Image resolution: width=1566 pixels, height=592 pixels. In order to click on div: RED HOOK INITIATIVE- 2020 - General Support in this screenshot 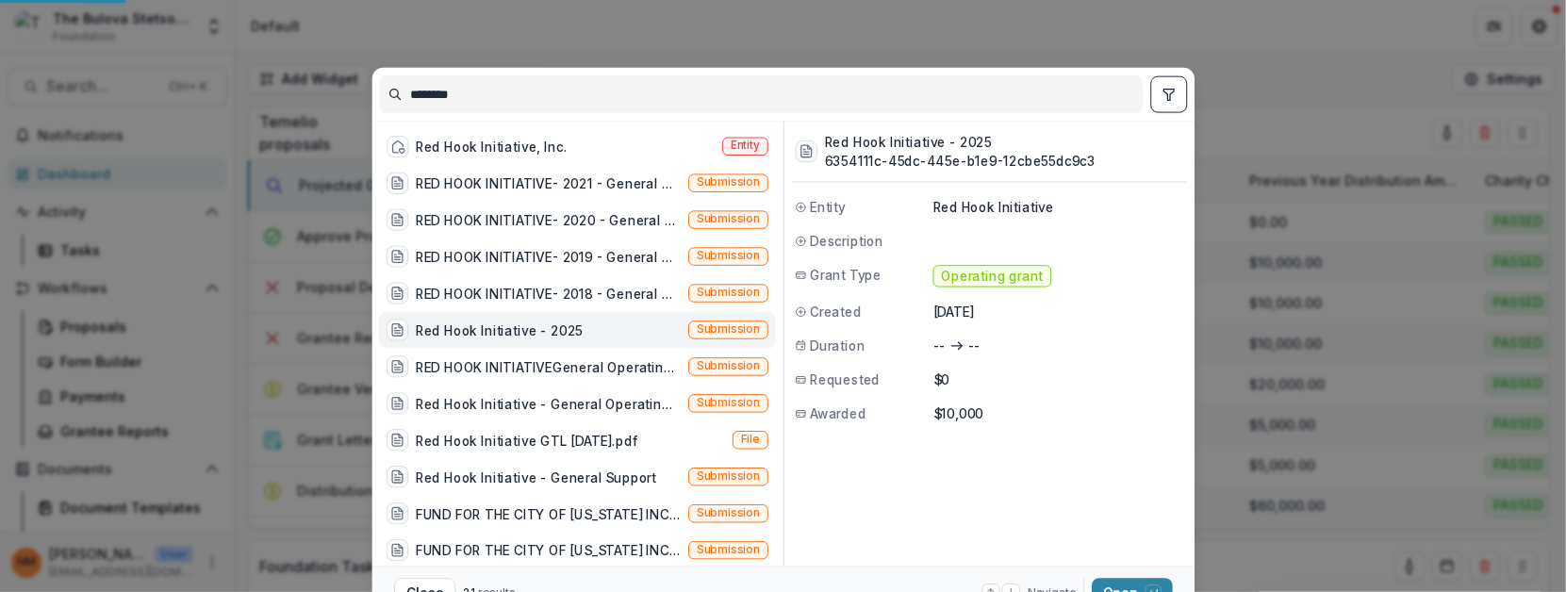, I will do `click(548, 220)`.